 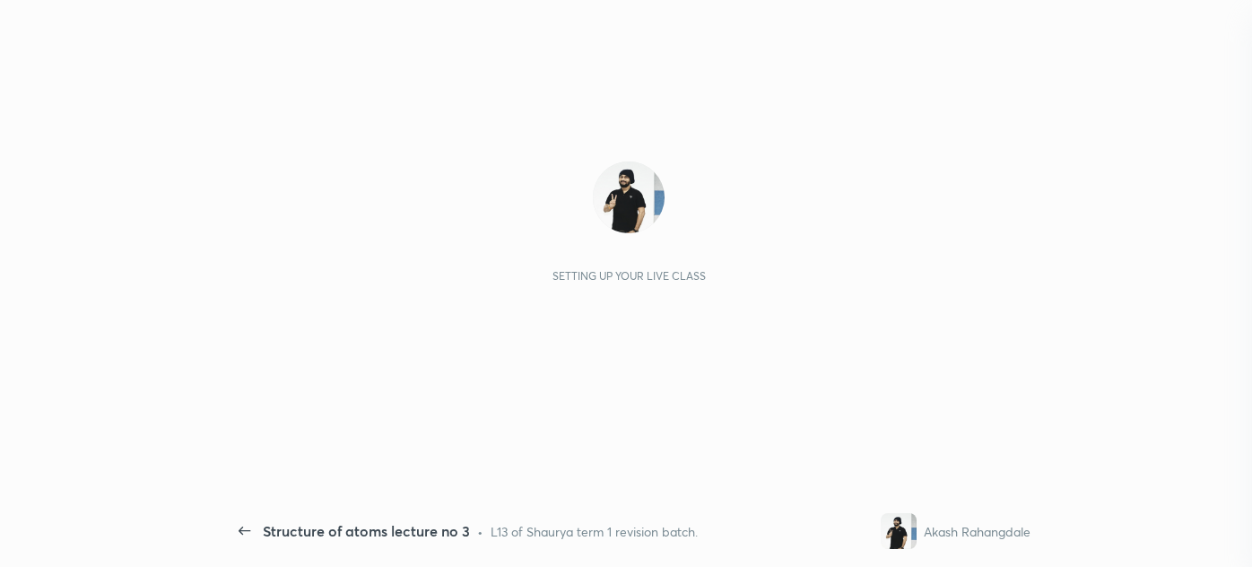 What do you see at coordinates (629, 275) in the screenshot?
I see `div: Setting up your live class` at bounding box center [629, 275].